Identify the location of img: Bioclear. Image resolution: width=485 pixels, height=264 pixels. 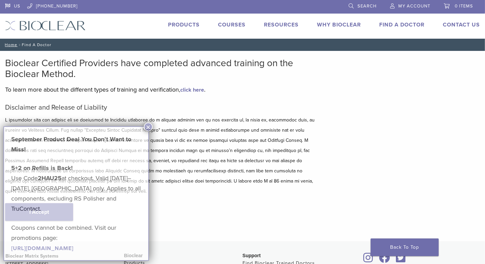
(45, 25).